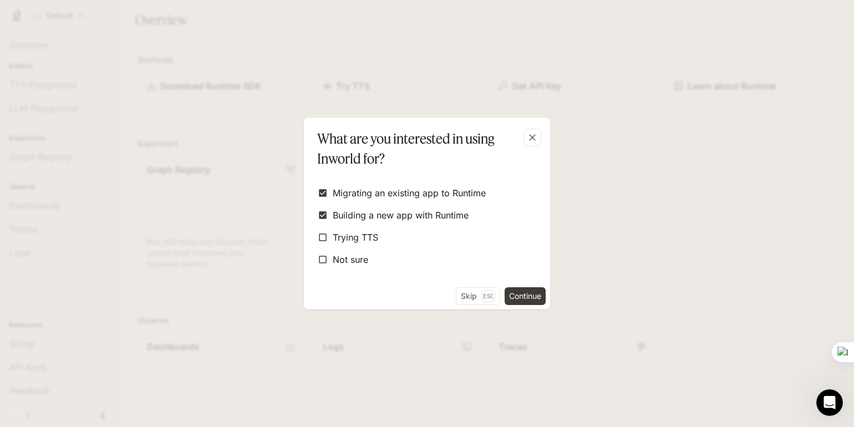 The image size is (854, 427). Describe the element at coordinates (525, 296) in the screenshot. I see `button: Continue` at that location.